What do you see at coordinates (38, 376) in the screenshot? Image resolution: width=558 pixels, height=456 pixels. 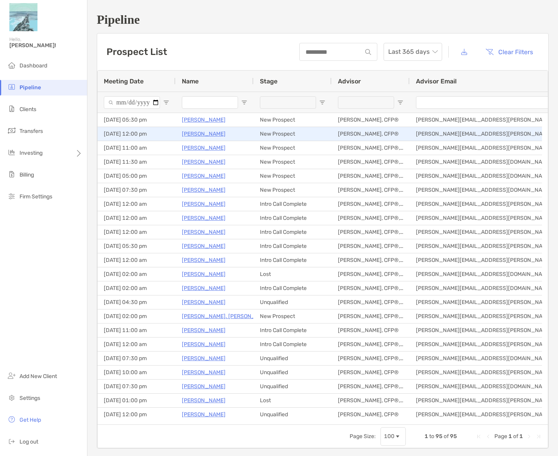 I see `span: Add New Client` at bounding box center [38, 376].